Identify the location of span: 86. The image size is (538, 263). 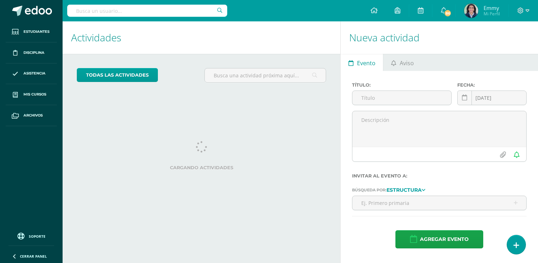
(448, 13).